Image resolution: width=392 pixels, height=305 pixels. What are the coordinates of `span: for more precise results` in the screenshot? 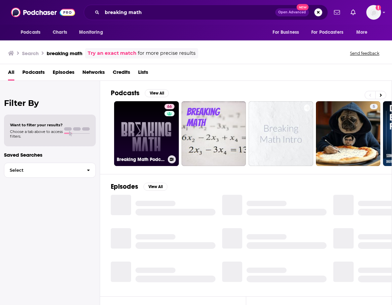 It's located at (167, 53).